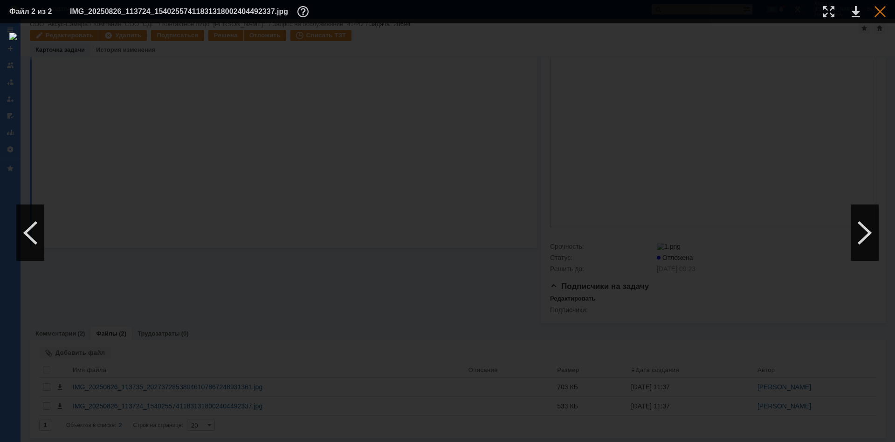  What do you see at coordinates (865, 233) in the screenshot?
I see `div: Следующий файл` at bounding box center [865, 233].